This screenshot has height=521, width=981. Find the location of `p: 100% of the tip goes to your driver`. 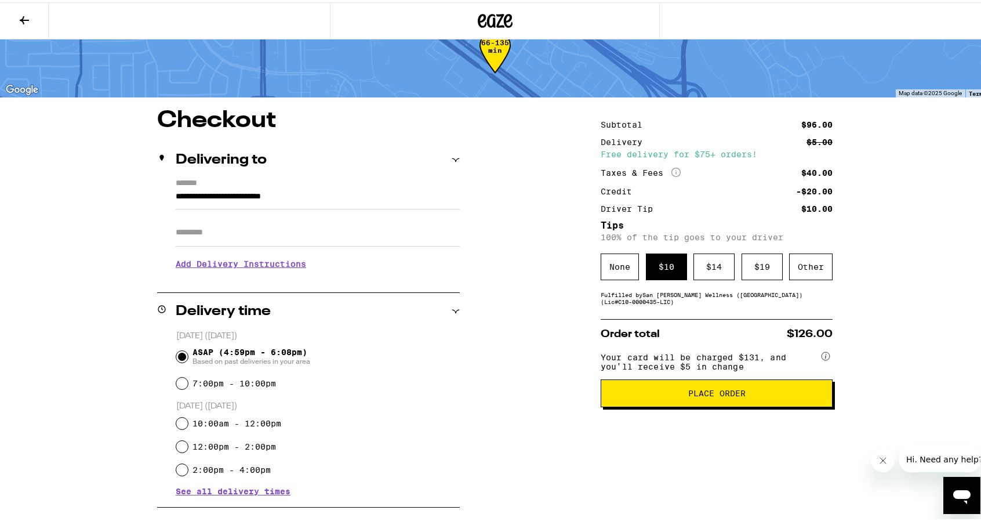

p: 100% of the tip goes to your driver is located at coordinates (717, 235).